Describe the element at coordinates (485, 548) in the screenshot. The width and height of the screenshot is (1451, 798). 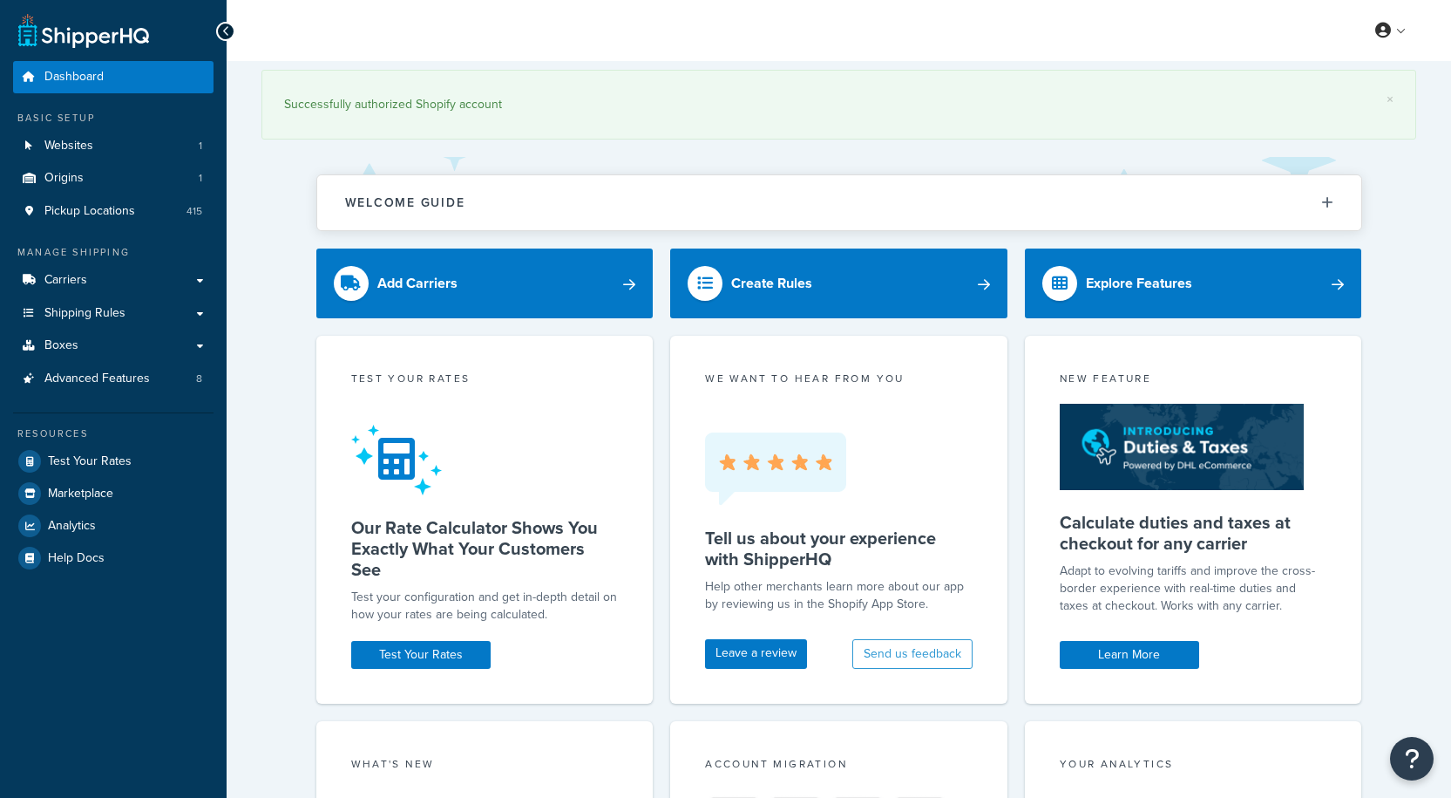
I see `h5: Our Rate Calculator Shows You Exactly What Your Customers See` at that location.